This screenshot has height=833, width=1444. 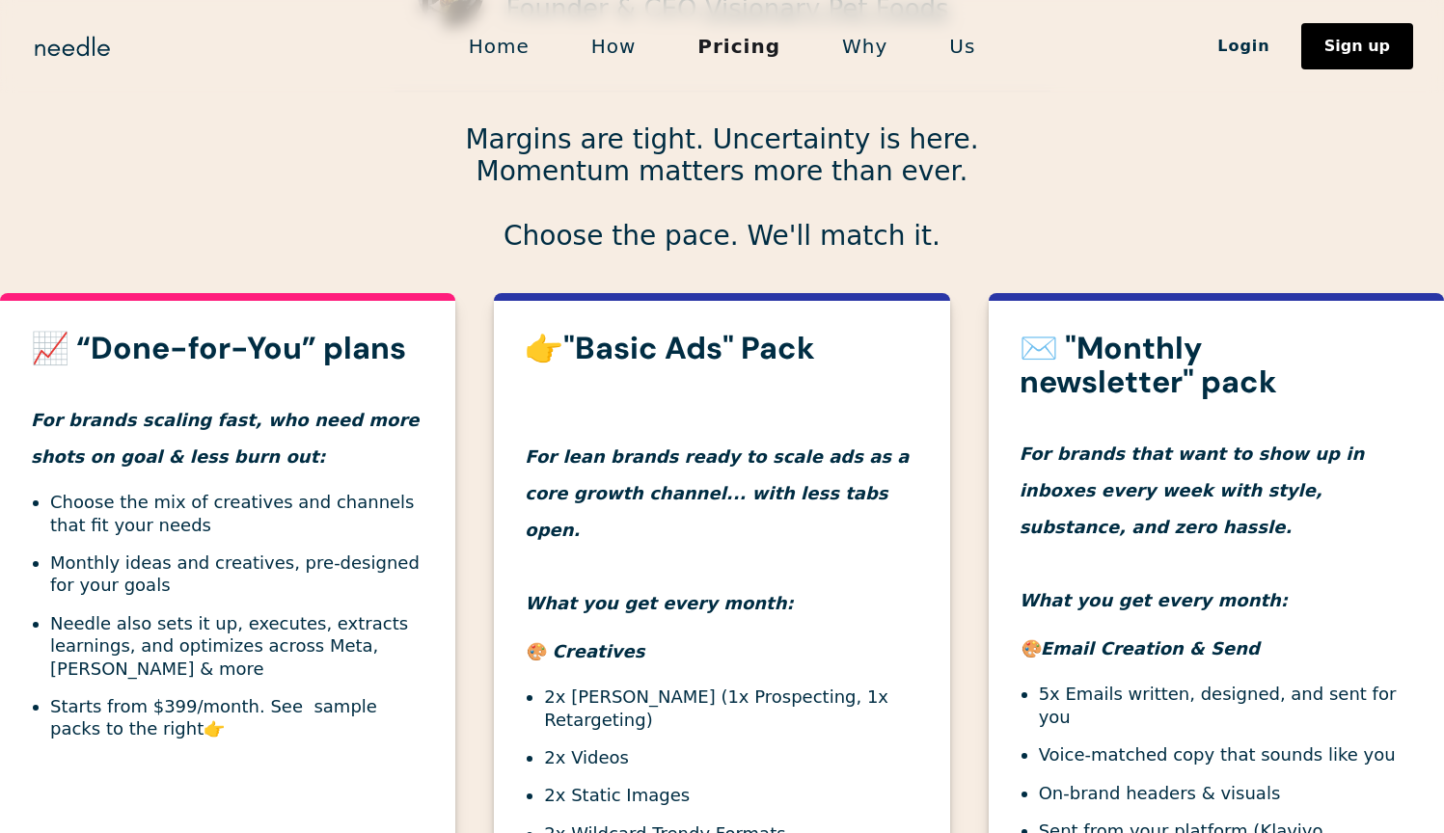 I want to click on strong: 👉"Basic Ads" Pack, so click(x=669, y=348).